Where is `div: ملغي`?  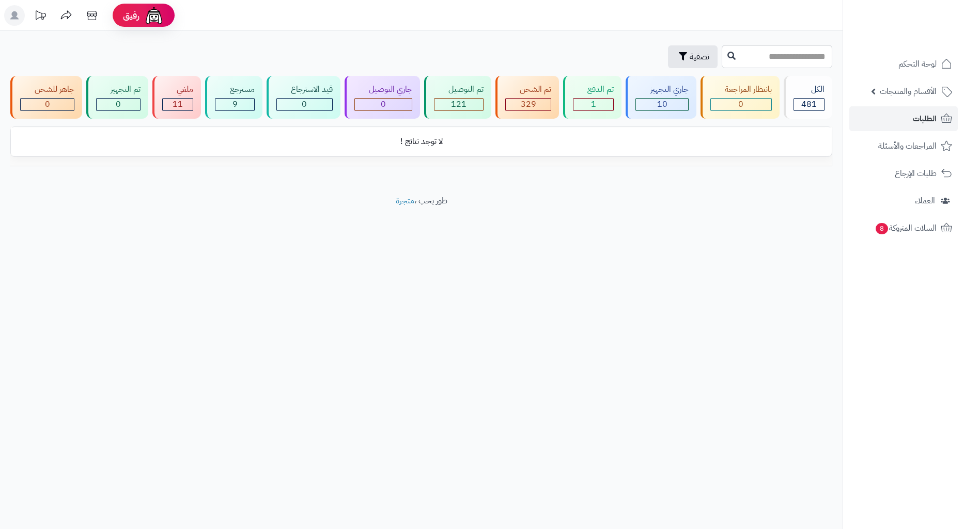 div: ملغي is located at coordinates (178, 89).